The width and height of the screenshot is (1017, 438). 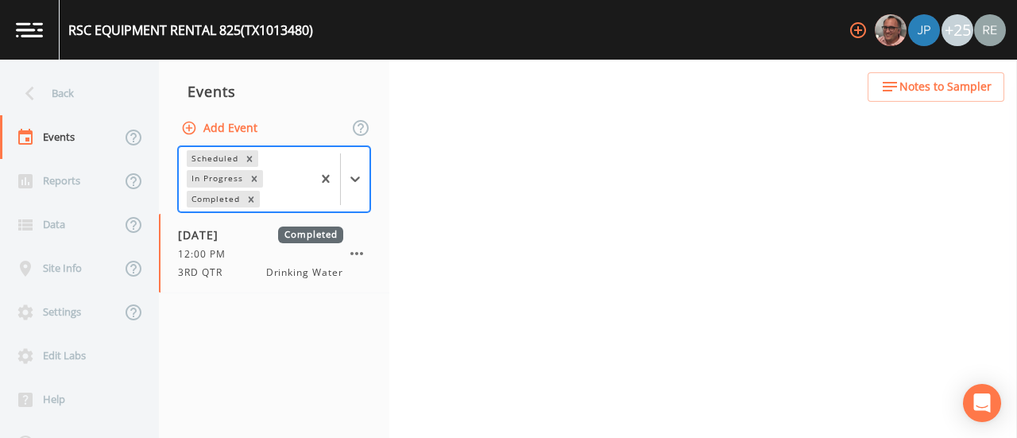 What do you see at coordinates (215, 199) in the screenshot?
I see `div: Completed` at bounding box center [215, 199].